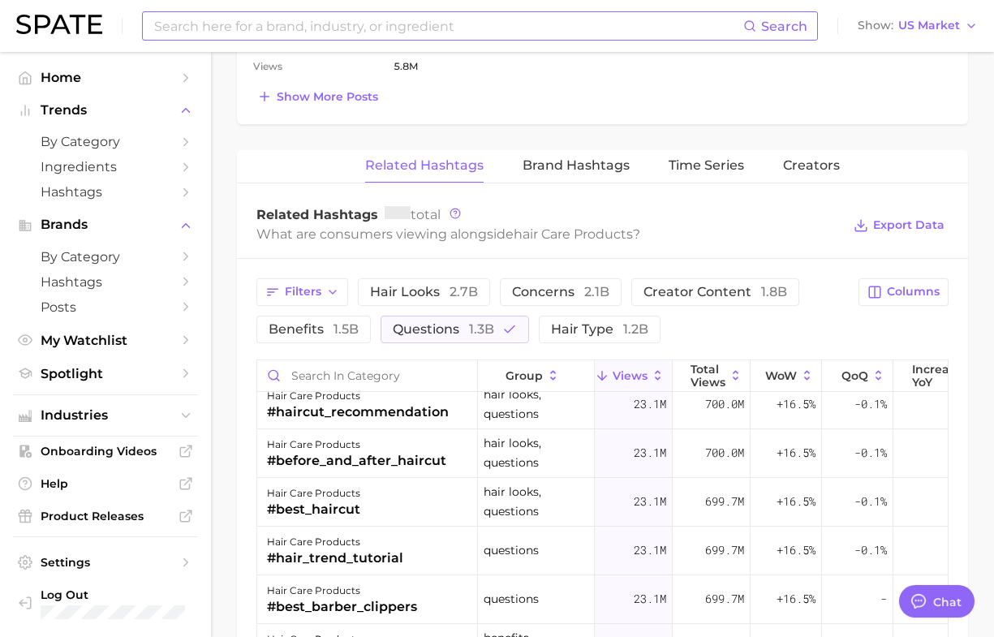 The width and height of the screenshot is (994, 637). Describe the element at coordinates (302, 292) in the screenshot. I see `button: Filters` at that location.